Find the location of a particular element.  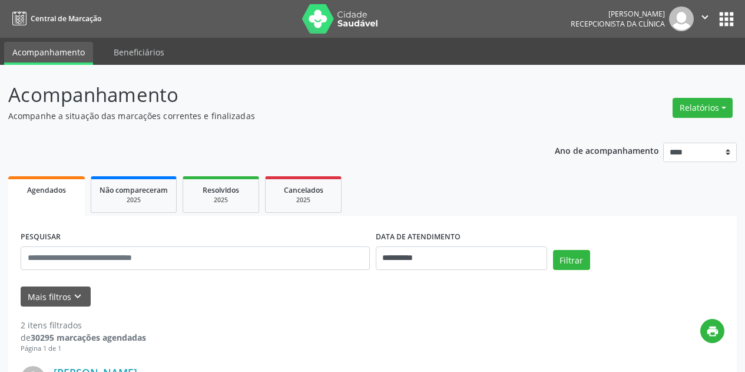

button: print is located at coordinates (712, 330).